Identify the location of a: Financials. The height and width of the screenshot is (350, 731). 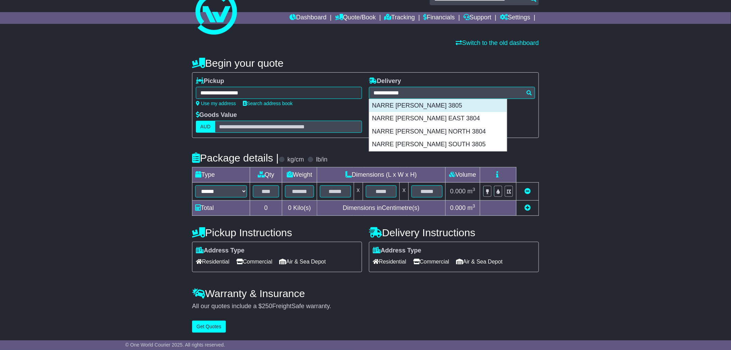
(439, 18).